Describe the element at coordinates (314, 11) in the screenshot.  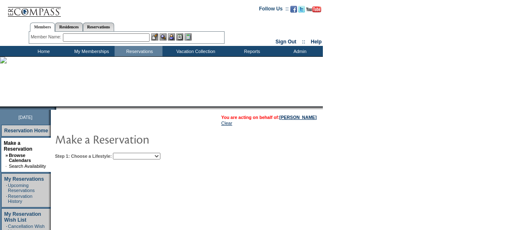
I see `a: Subscribe to our YouTube Channel` at that location.